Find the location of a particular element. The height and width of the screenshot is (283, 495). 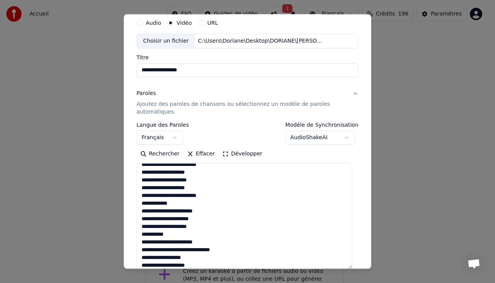

button: ParolesAjoutez des paroles de chansons ou sélectionnez un modèle de paroles automatiques is located at coordinates (248, 103).